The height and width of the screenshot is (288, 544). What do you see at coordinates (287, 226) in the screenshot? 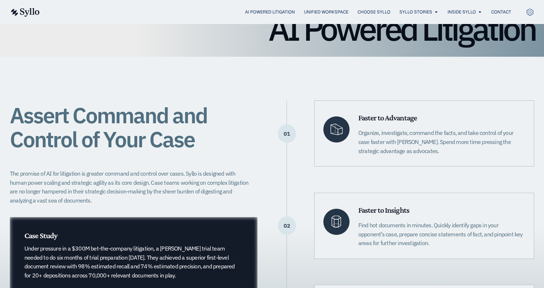
I see `p: 02` at bounding box center [287, 226].